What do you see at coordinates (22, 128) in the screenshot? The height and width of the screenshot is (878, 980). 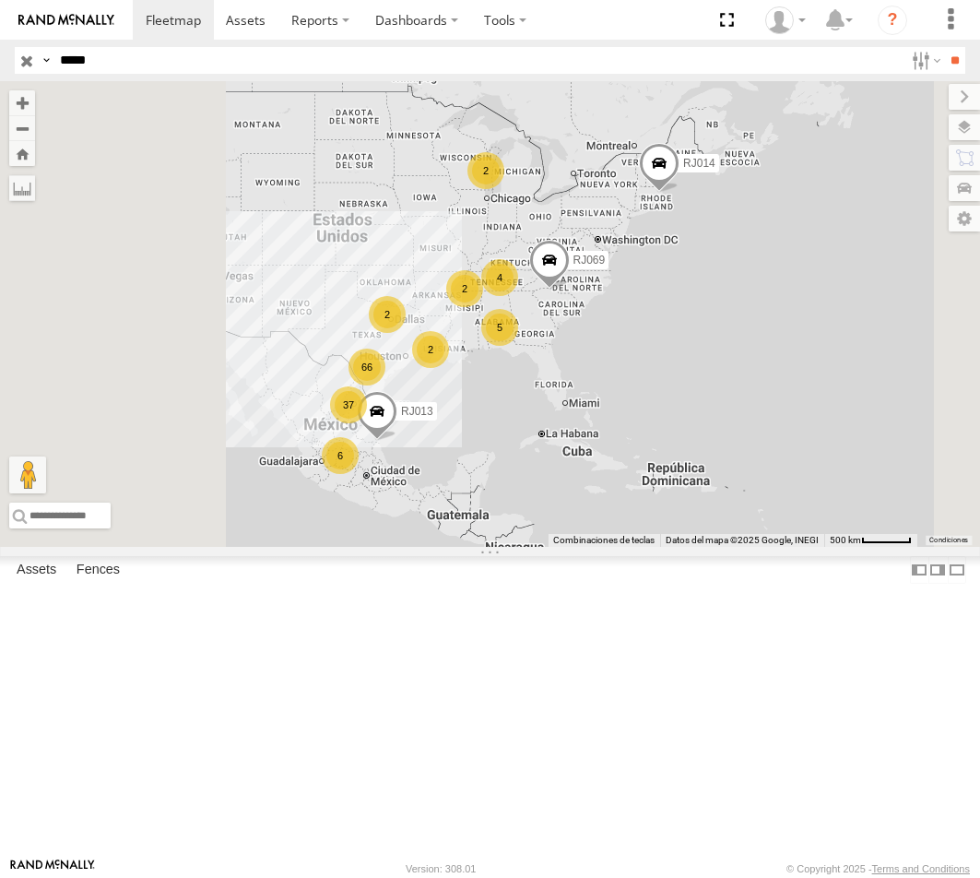 I see `button: Zoom out` at bounding box center [22, 128].